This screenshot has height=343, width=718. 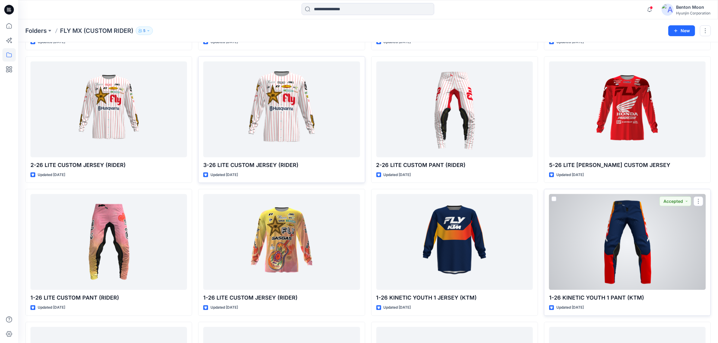 I want to click on a: 1-26 KINETIC YOUTH 1 PANT (KTM), so click(x=627, y=242).